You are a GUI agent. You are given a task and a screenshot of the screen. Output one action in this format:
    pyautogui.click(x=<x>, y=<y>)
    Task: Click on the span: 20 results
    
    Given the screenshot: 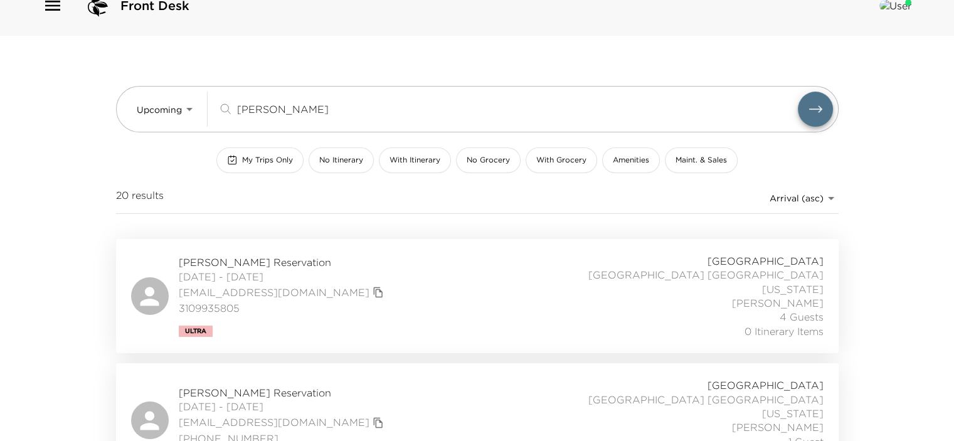 What is the action you would take?
    pyautogui.click(x=140, y=198)
    